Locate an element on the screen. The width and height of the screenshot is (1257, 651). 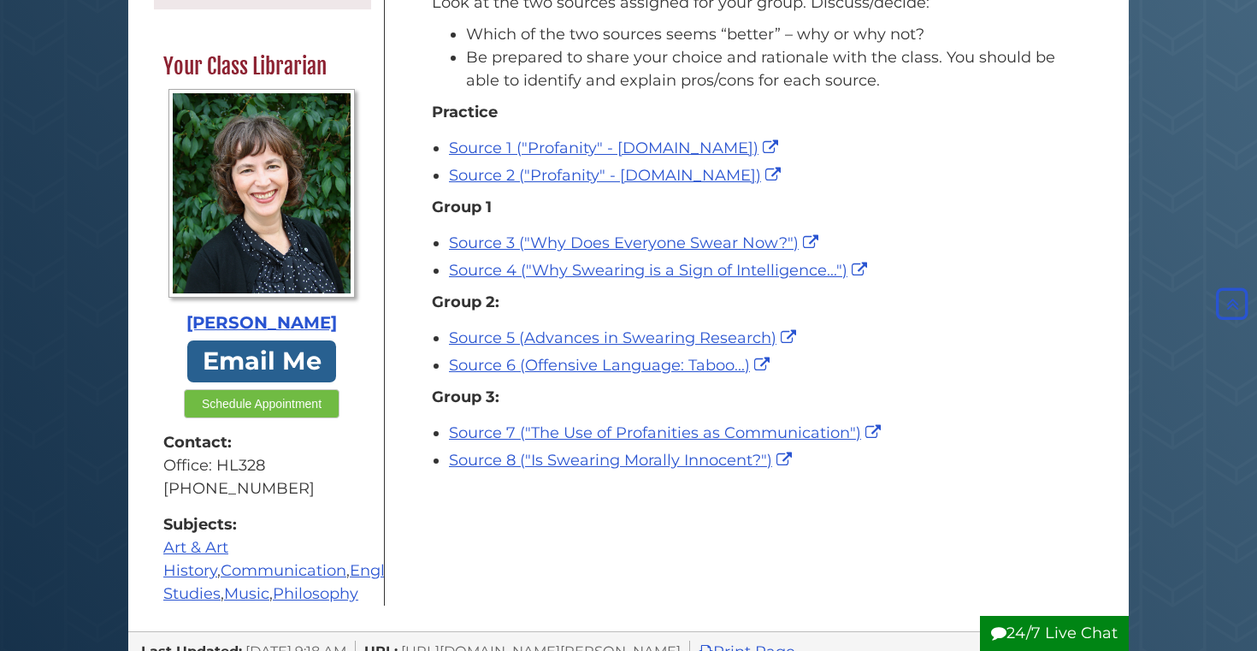
strong: Subjects: is located at coordinates (262, 524).